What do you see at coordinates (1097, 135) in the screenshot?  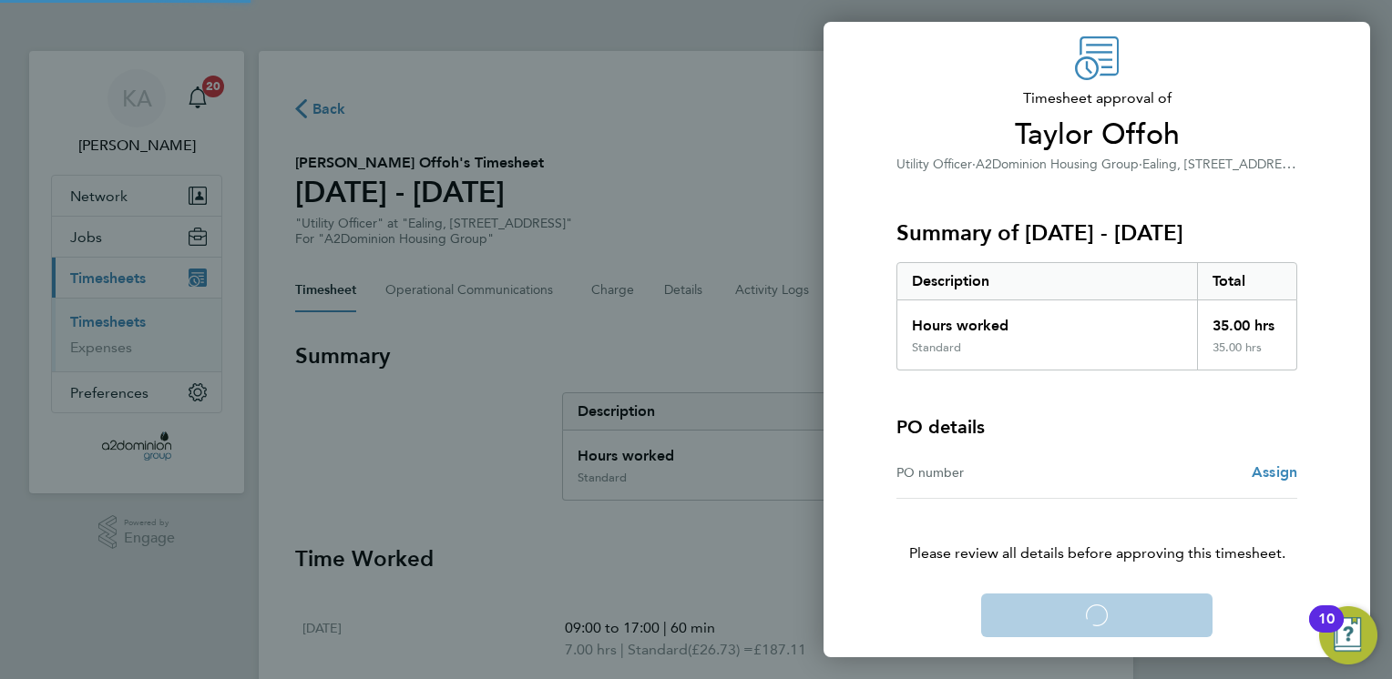 I see `span: Taylor Offoh` at bounding box center [1097, 135].